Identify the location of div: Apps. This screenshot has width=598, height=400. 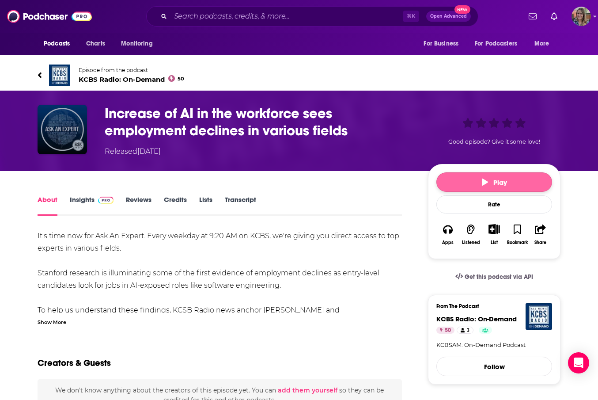
(448, 243).